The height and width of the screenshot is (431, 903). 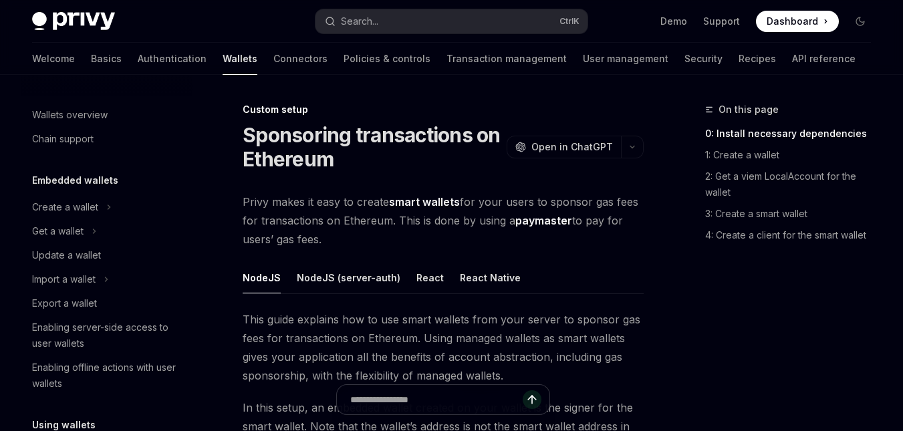 I want to click on div: Export a wallet, so click(x=64, y=303).